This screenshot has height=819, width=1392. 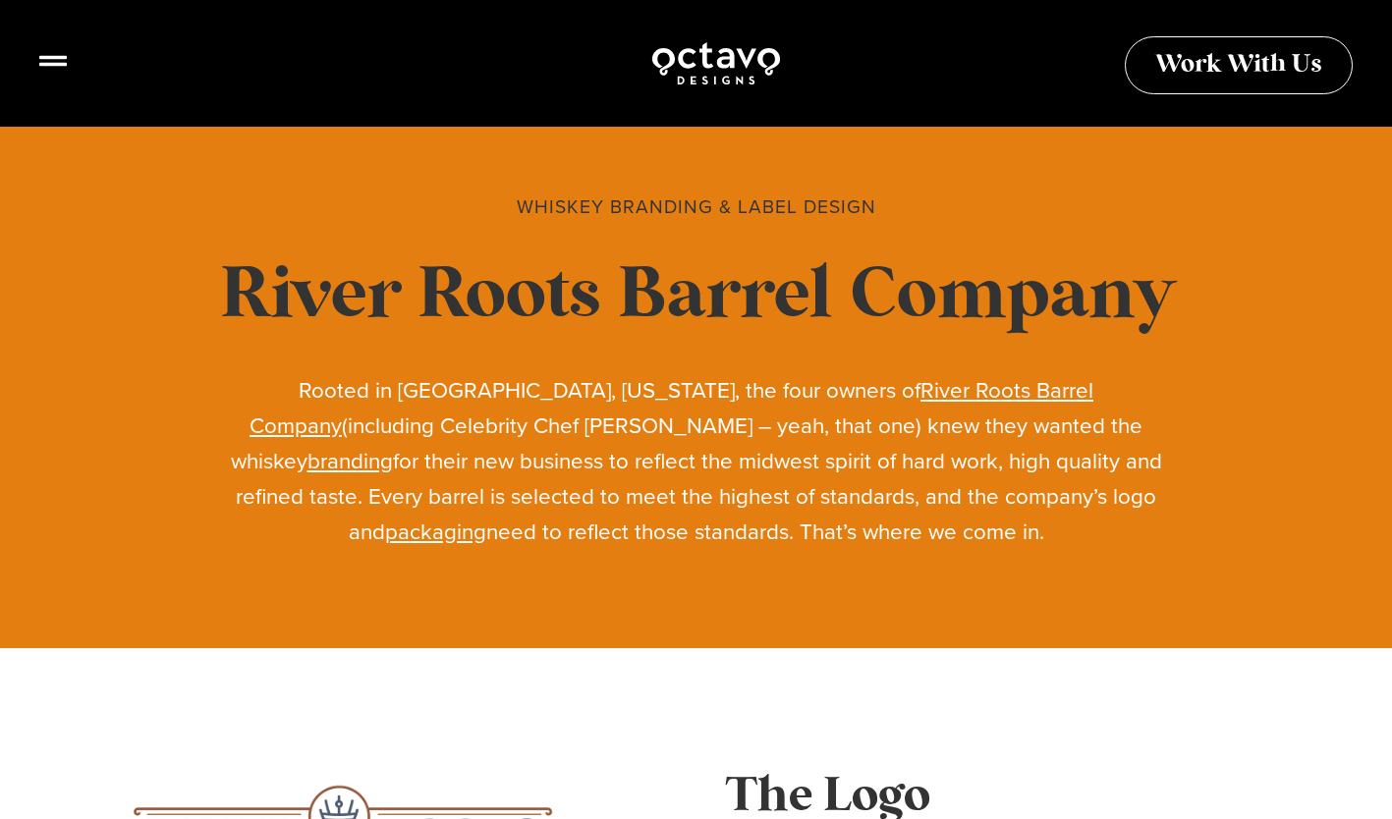 What do you see at coordinates (716, 63) in the screenshot?
I see `img: Octavo Designs Logo in White` at bounding box center [716, 63].